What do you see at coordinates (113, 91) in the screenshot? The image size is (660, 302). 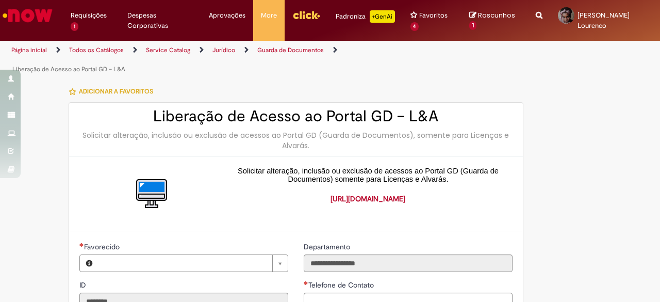 I see `button: Adicionar a Favoritos` at bounding box center [113, 91].